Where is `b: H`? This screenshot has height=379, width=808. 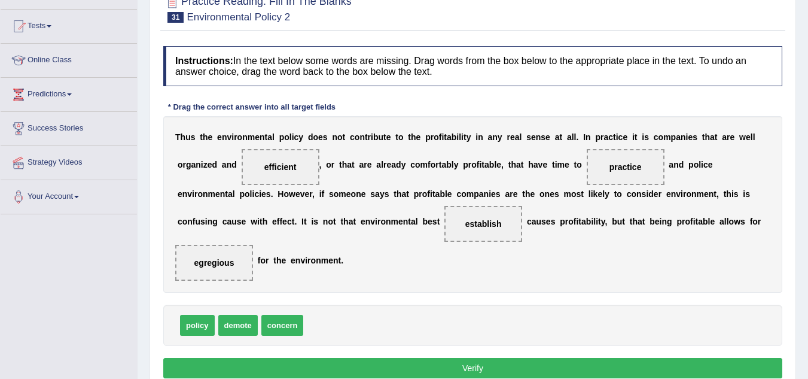 b: H is located at coordinates (281, 194).